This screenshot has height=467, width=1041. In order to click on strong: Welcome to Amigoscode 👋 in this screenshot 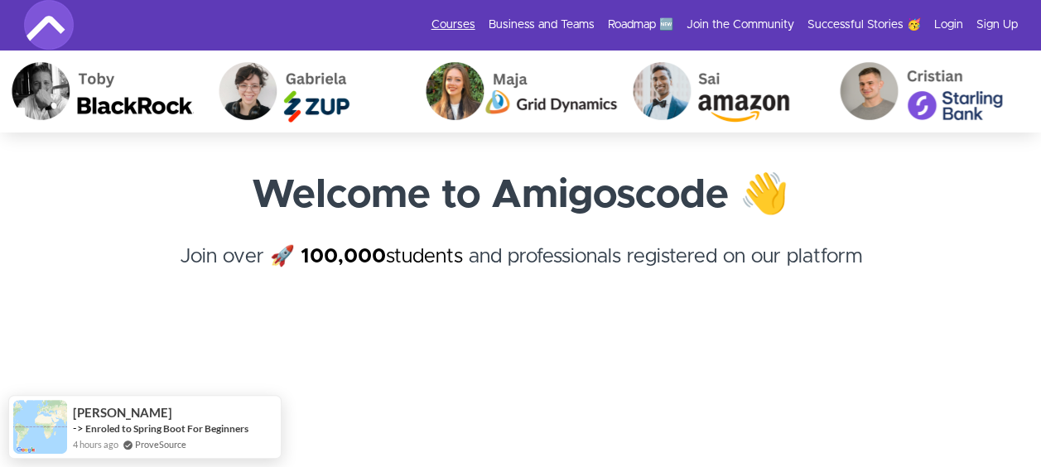, I will do `click(520, 195)`.